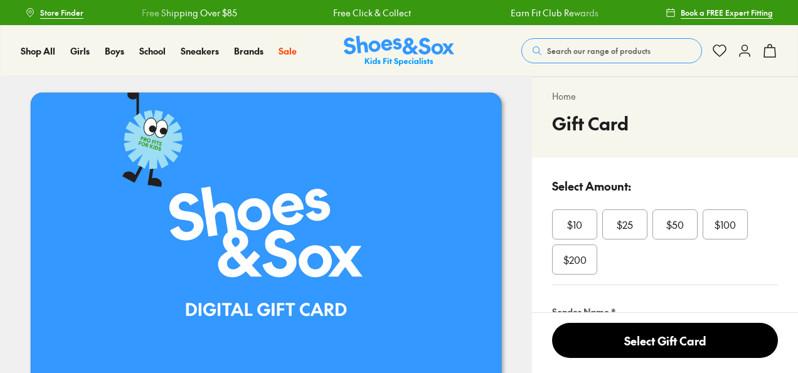 This screenshot has width=798, height=373. I want to click on img: SNS_Logo_Responsive.svg, so click(399, 51).